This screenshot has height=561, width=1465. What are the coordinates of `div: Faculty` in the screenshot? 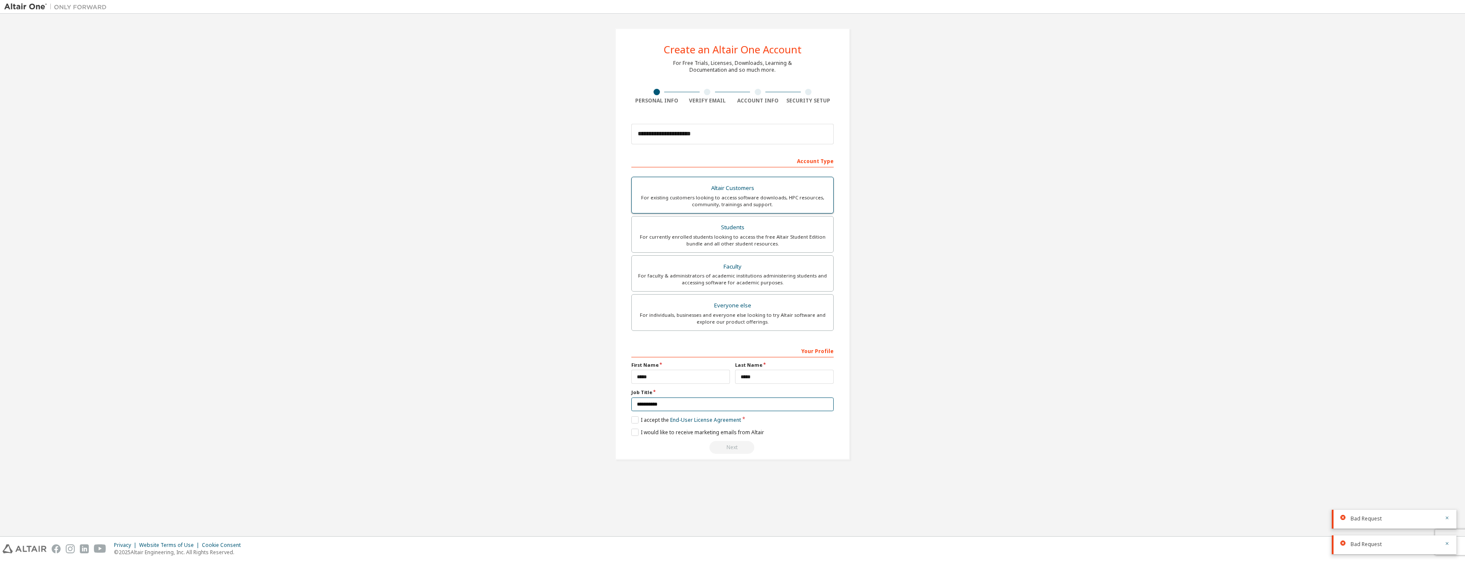 It's located at (733, 267).